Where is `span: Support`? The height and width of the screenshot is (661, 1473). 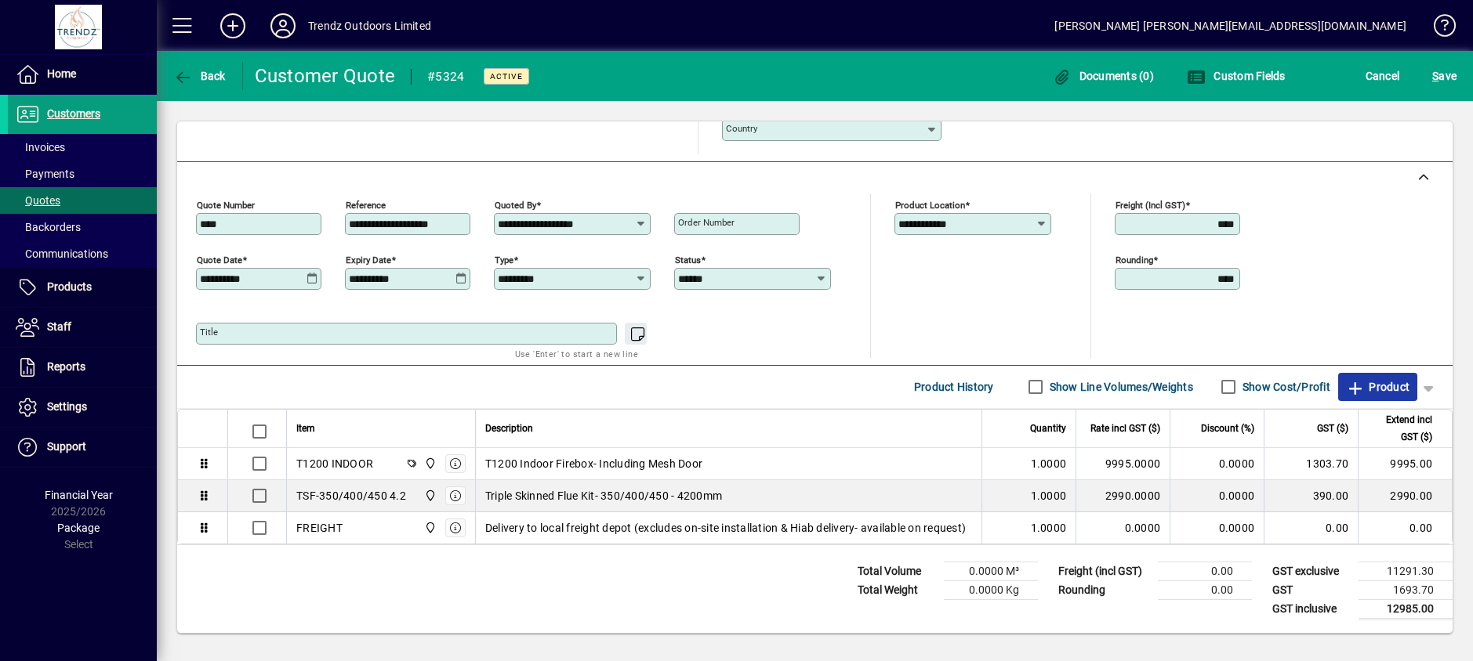 span: Support is located at coordinates (67, 447).